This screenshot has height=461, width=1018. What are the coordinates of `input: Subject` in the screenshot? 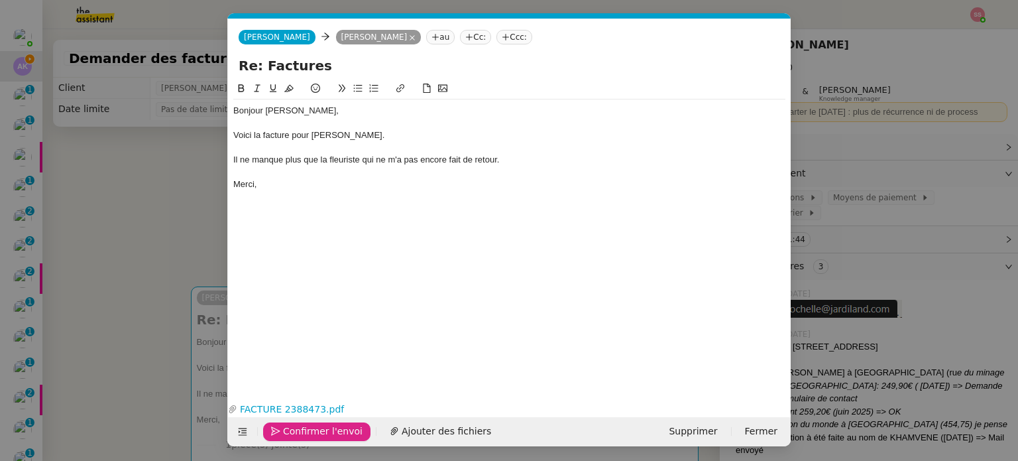 It's located at (509, 66).